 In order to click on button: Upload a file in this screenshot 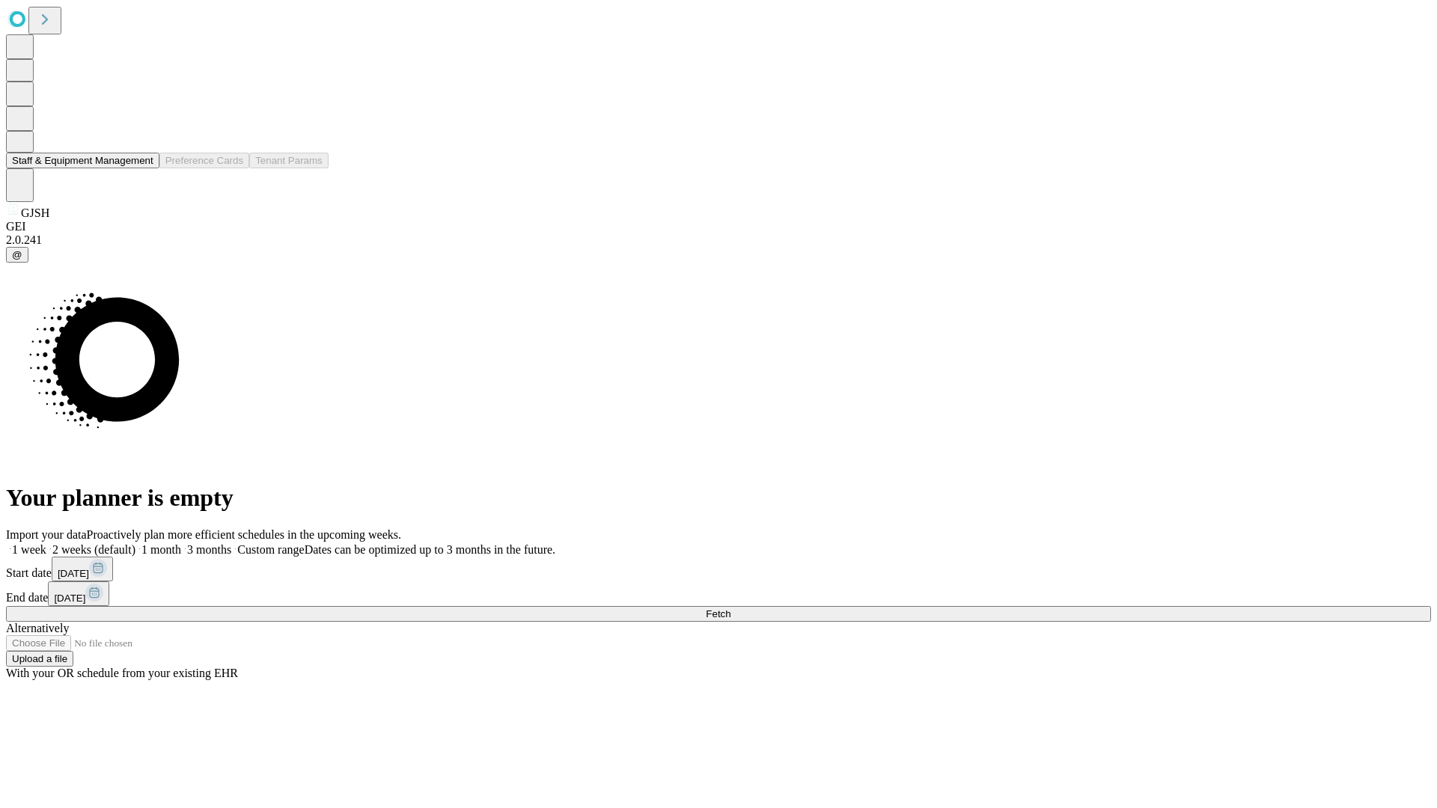, I will do `click(40, 659)`.